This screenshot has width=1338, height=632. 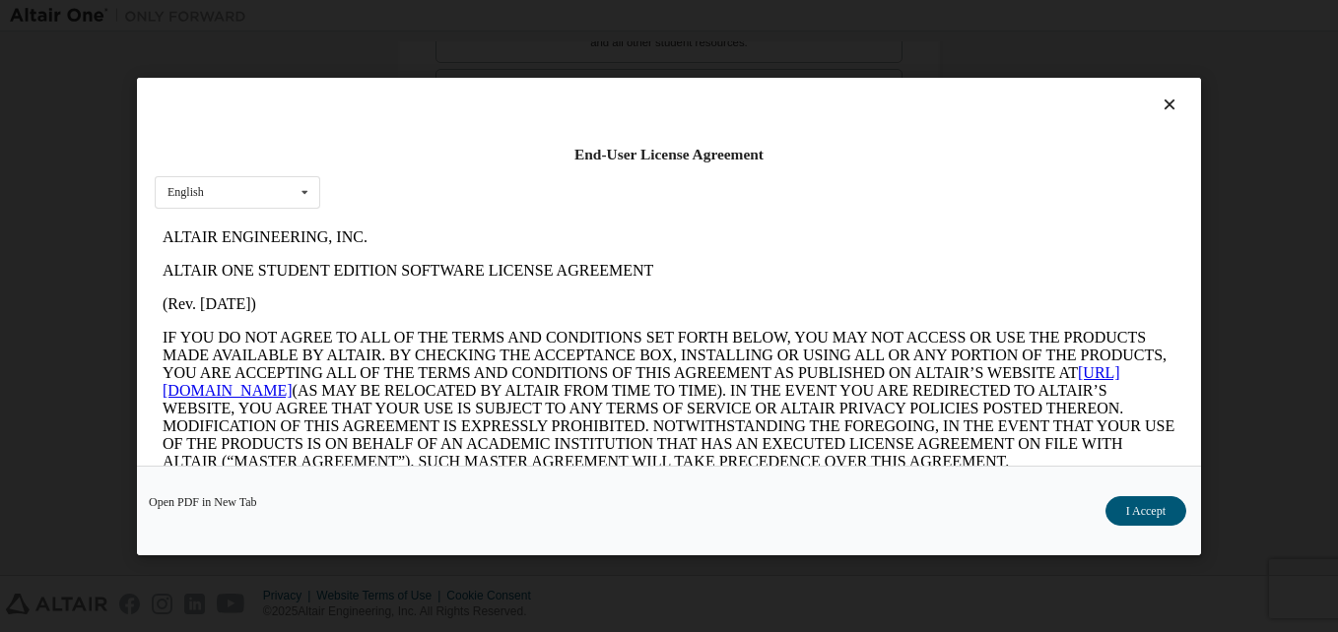 What do you see at coordinates (203, 501) in the screenshot?
I see `a: Open PDF in New Tab` at bounding box center [203, 501].